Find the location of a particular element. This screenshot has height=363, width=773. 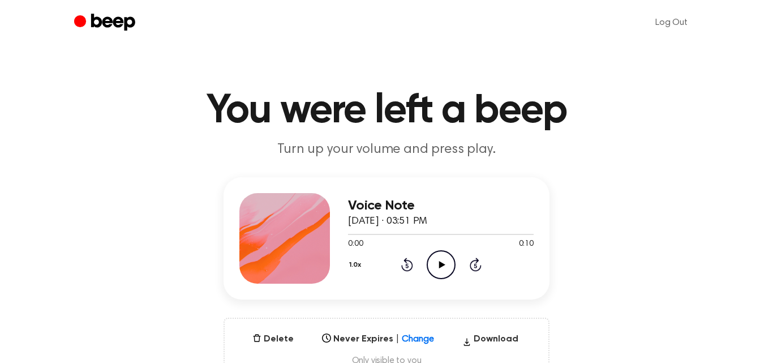

button: Download is located at coordinates (490, 341).